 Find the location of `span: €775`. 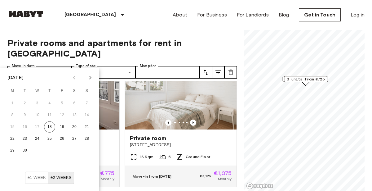

span: €775 is located at coordinates (107, 173).